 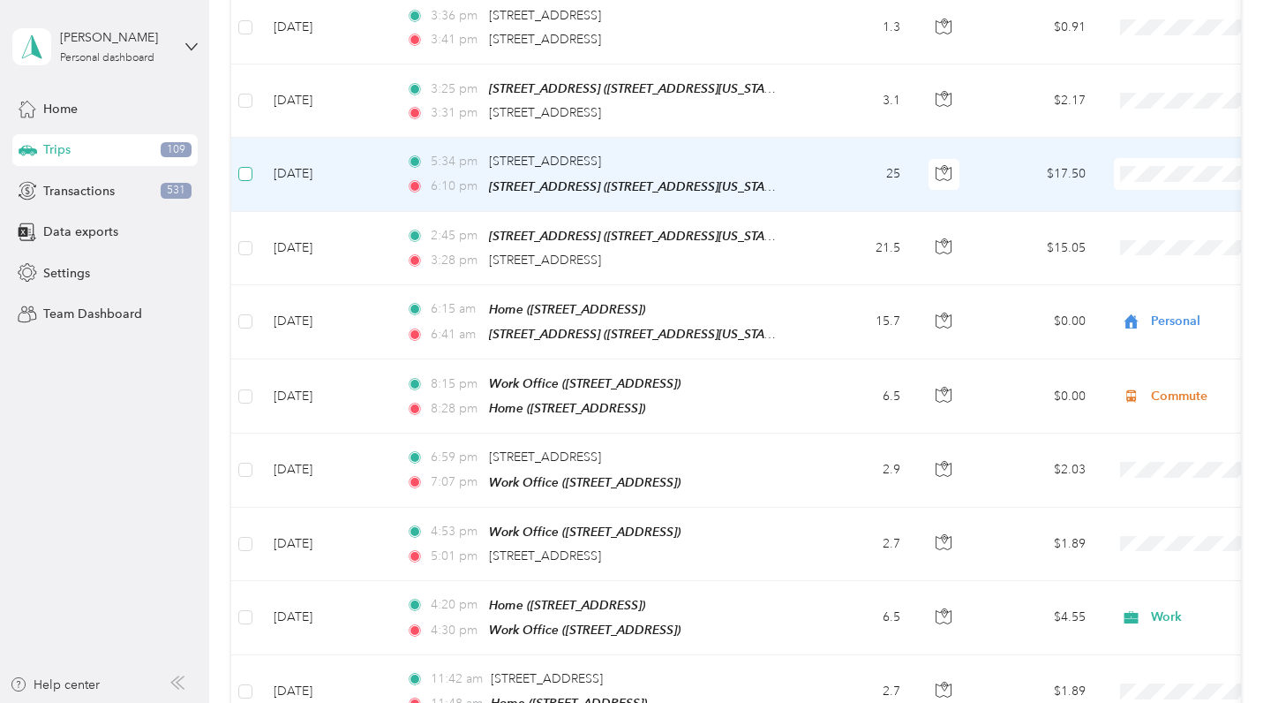 What do you see at coordinates (455, 605) in the screenshot?
I see `span: 4:20 pm` at bounding box center [455, 605].